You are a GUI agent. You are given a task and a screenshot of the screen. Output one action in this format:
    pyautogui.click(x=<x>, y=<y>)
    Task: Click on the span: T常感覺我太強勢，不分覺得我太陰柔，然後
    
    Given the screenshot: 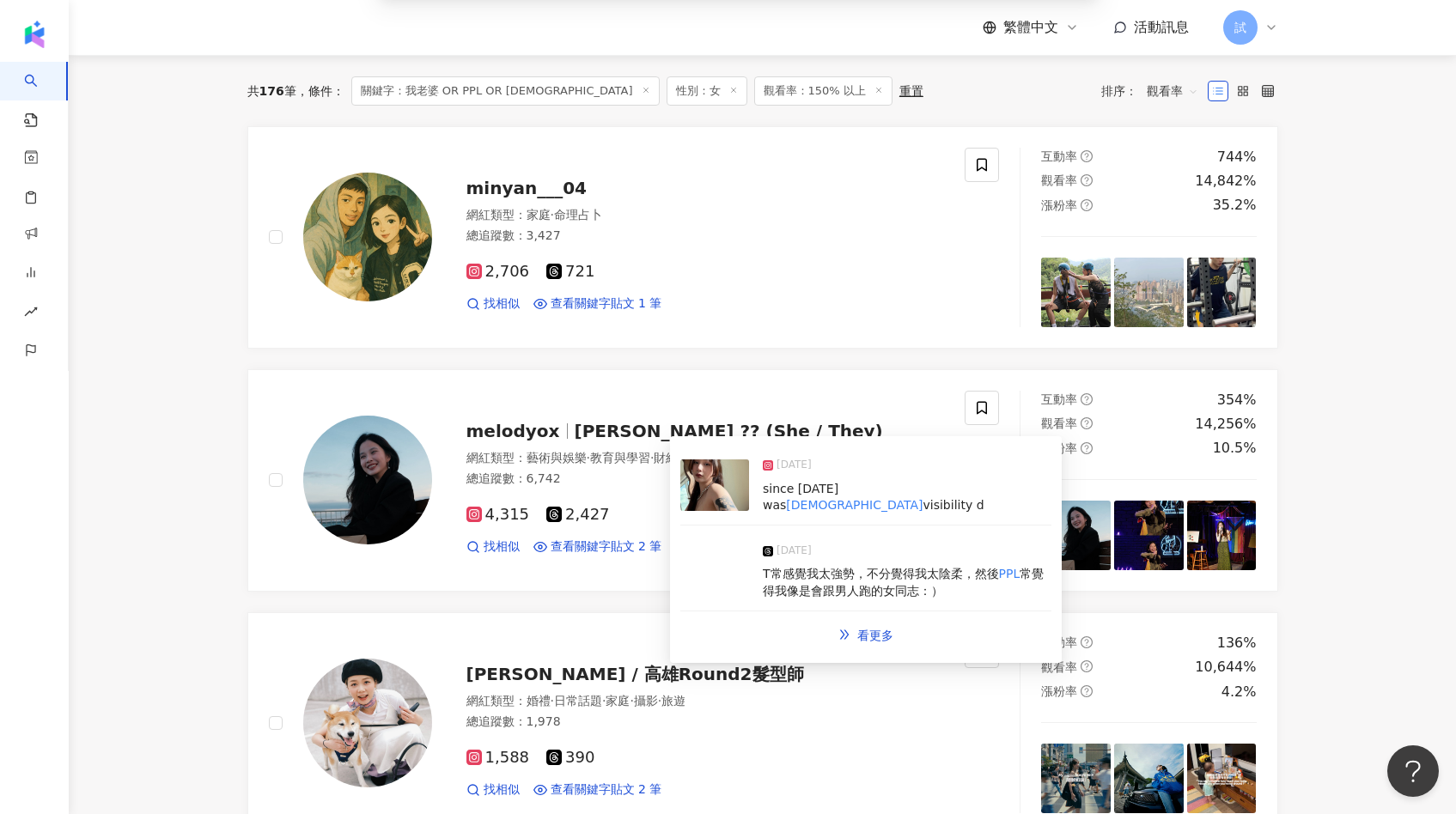 What is the action you would take?
    pyautogui.click(x=880, y=574)
    